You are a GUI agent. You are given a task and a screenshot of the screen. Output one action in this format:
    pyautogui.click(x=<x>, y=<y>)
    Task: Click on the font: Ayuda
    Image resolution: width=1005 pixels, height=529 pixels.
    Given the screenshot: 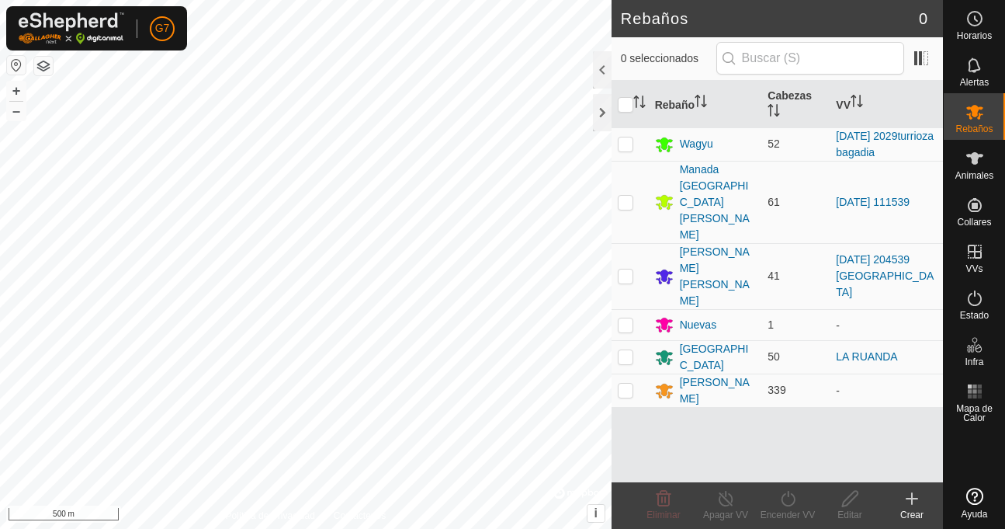 What is the action you would take?
    pyautogui.click(x=975, y=514)
    